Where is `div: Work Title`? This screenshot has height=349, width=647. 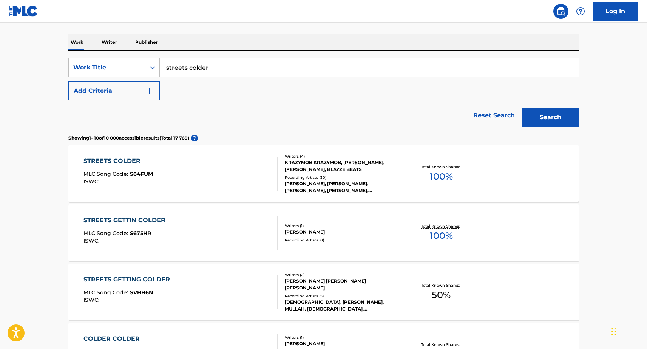
div: Work Title is located at coordinates (107, 68).